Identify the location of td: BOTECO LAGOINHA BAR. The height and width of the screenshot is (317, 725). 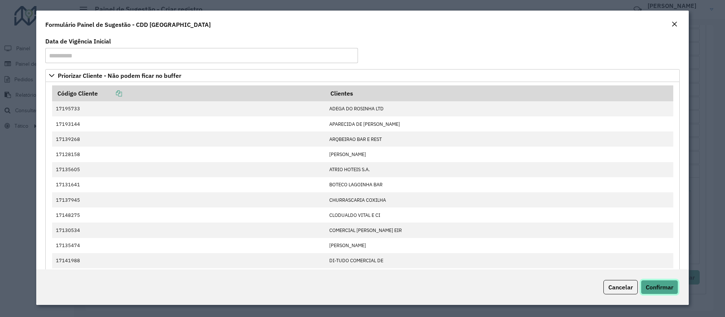
(499, 185).